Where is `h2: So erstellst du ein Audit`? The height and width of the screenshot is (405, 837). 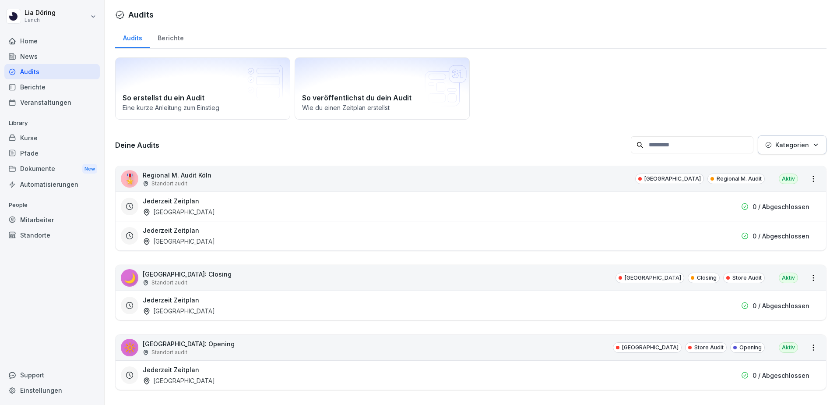
h2: So erstellst du ein Audit is located at coordinates (203, 98).